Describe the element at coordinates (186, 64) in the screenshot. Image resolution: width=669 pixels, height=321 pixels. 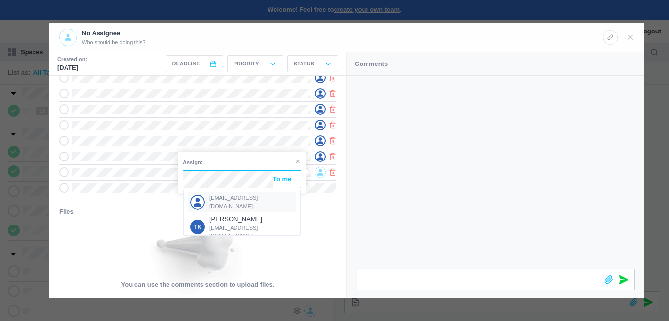
I see `span: Deadline` at that location.